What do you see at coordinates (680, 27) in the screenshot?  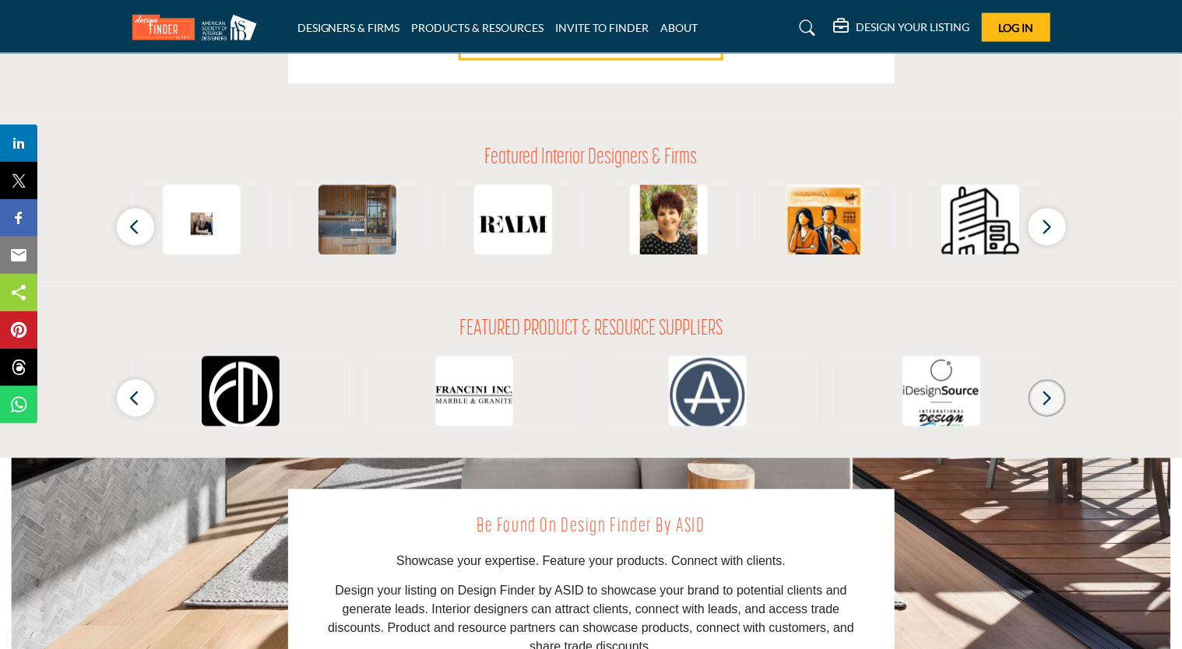 I see `a: ABOUT` at bounding box center [680, 27].